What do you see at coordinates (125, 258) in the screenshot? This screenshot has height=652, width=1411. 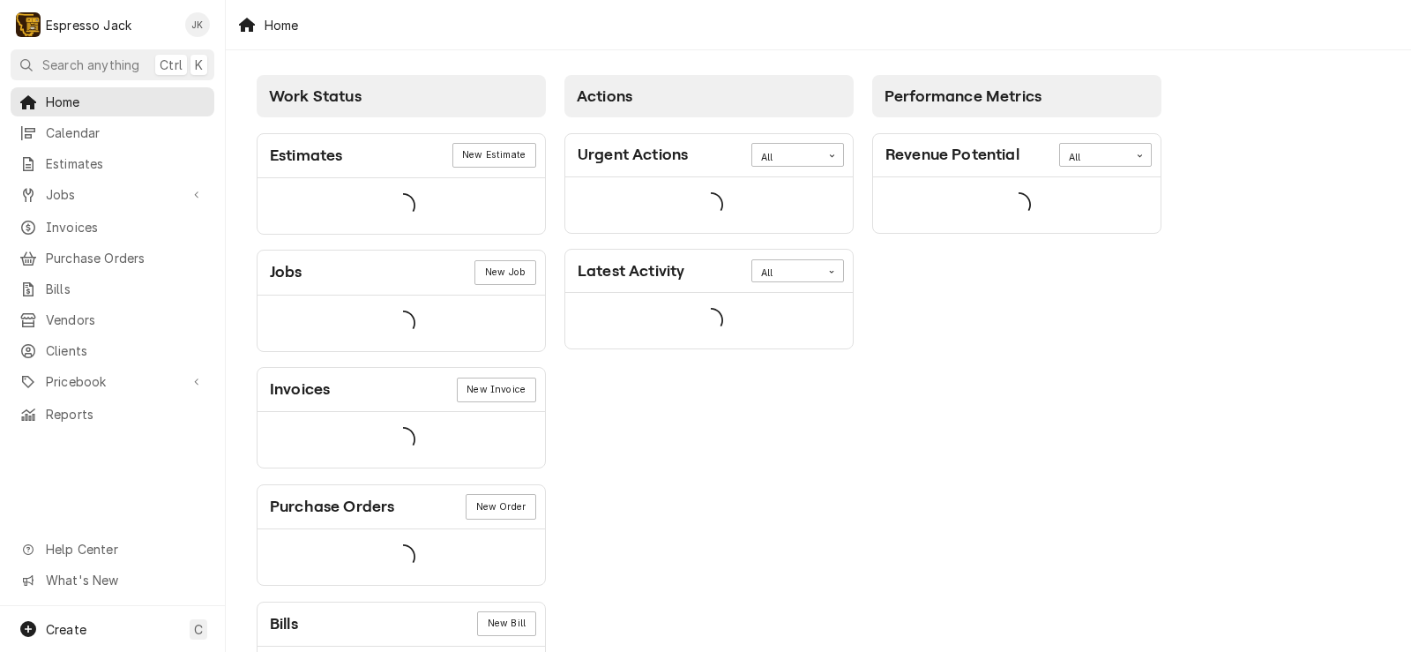 I see `span: Purchase Orders` at bounding box center [125, 258].